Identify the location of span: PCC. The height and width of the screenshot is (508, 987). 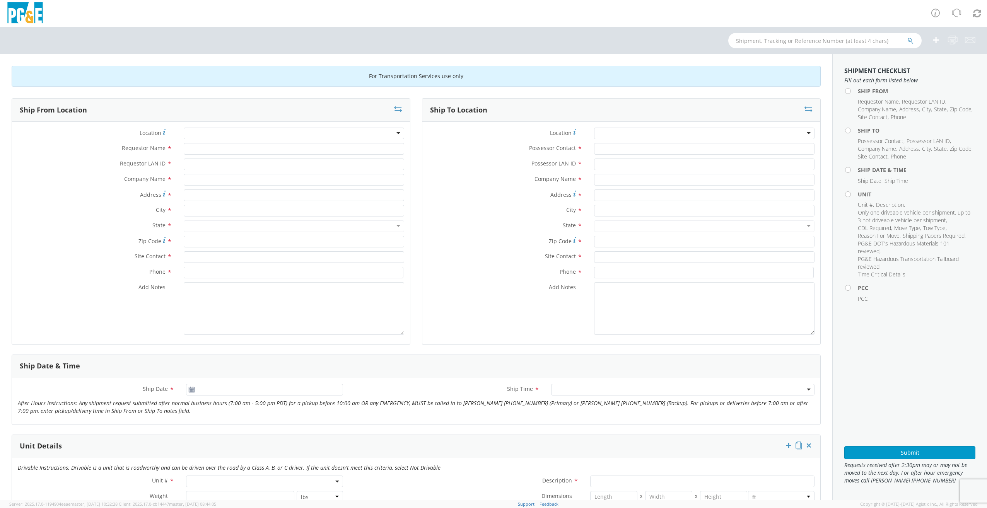
(863, 299).